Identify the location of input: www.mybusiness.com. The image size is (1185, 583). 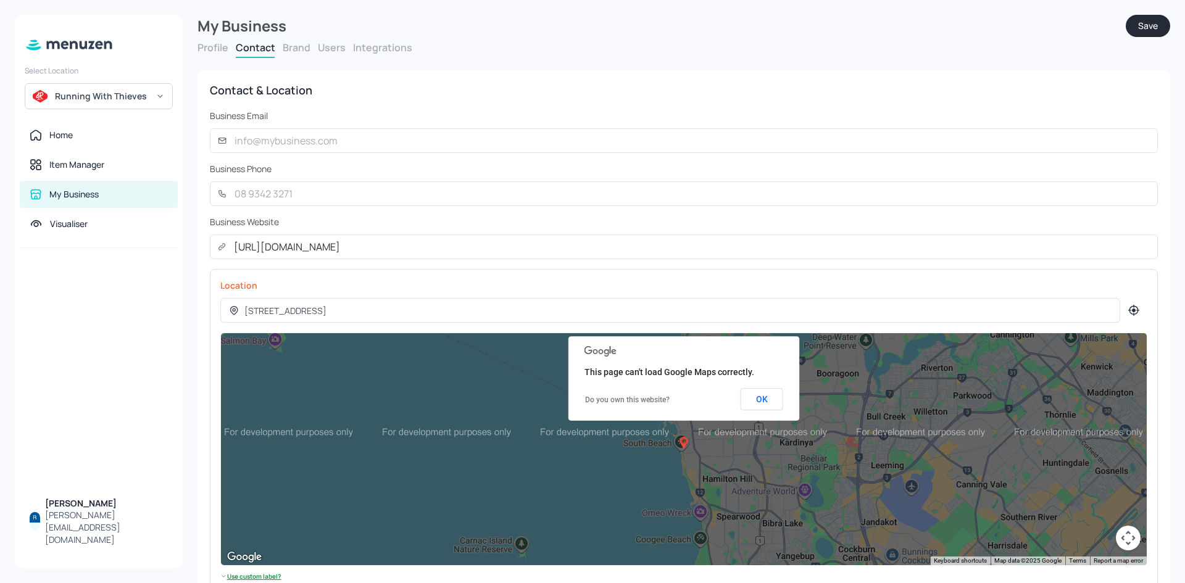
(692, 247).